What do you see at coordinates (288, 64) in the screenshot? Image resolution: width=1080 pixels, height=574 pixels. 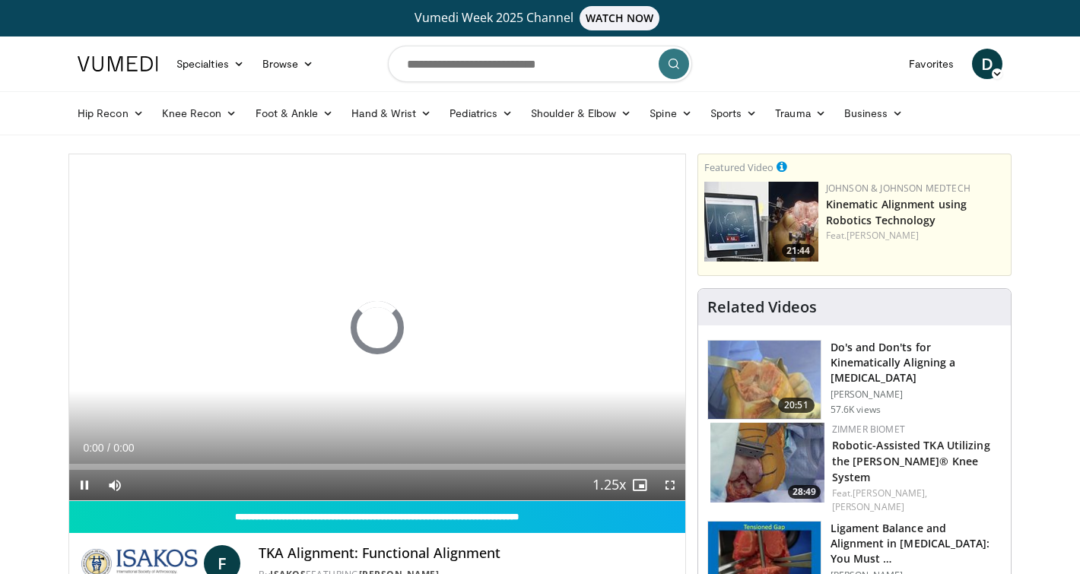 I see `a: Browse` at bounding box center [288, 64].